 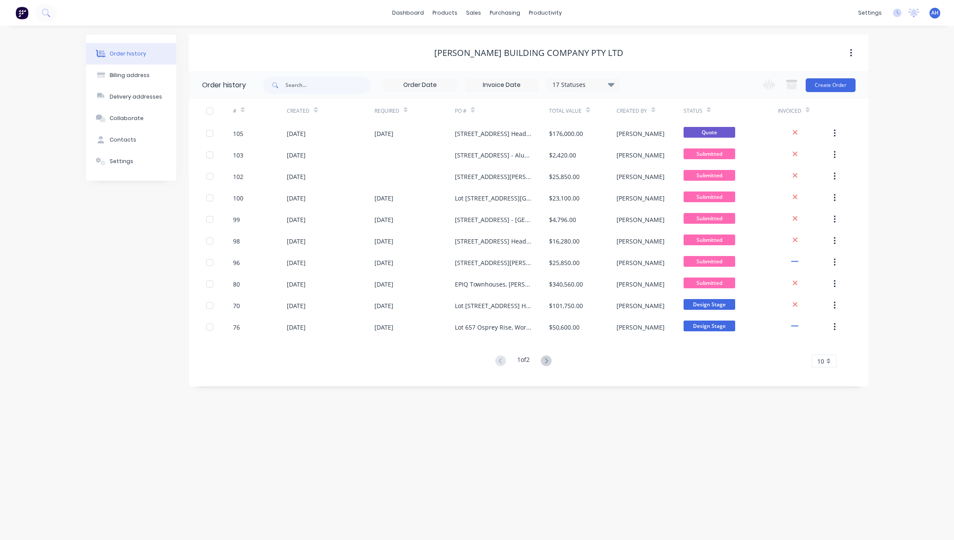 I want to click on div: Created, so click(x=298, y=111).